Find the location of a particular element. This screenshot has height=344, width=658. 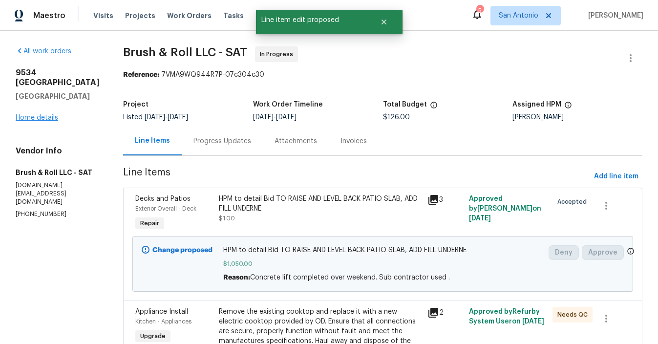

span: Upgrade is located at coordinates (153, 336).